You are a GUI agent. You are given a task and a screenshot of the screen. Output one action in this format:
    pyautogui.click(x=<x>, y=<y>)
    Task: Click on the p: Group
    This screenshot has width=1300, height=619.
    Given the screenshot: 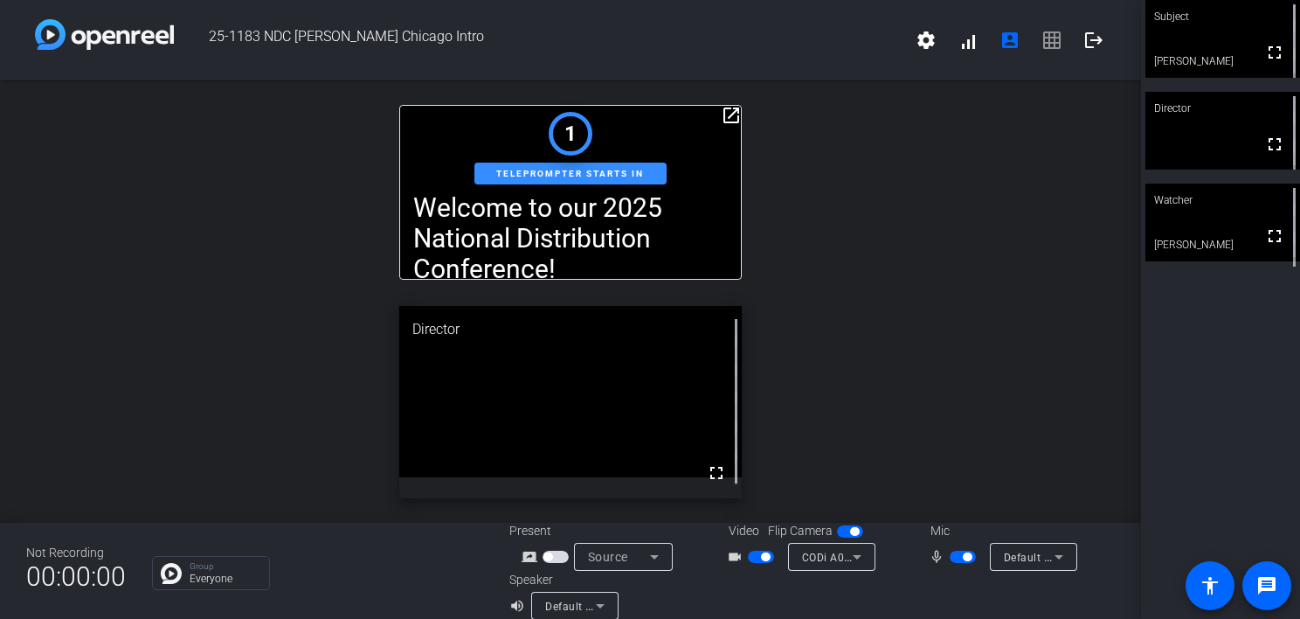 What is the action you would take?
    pyautogui.click(x=225, y=566)
    